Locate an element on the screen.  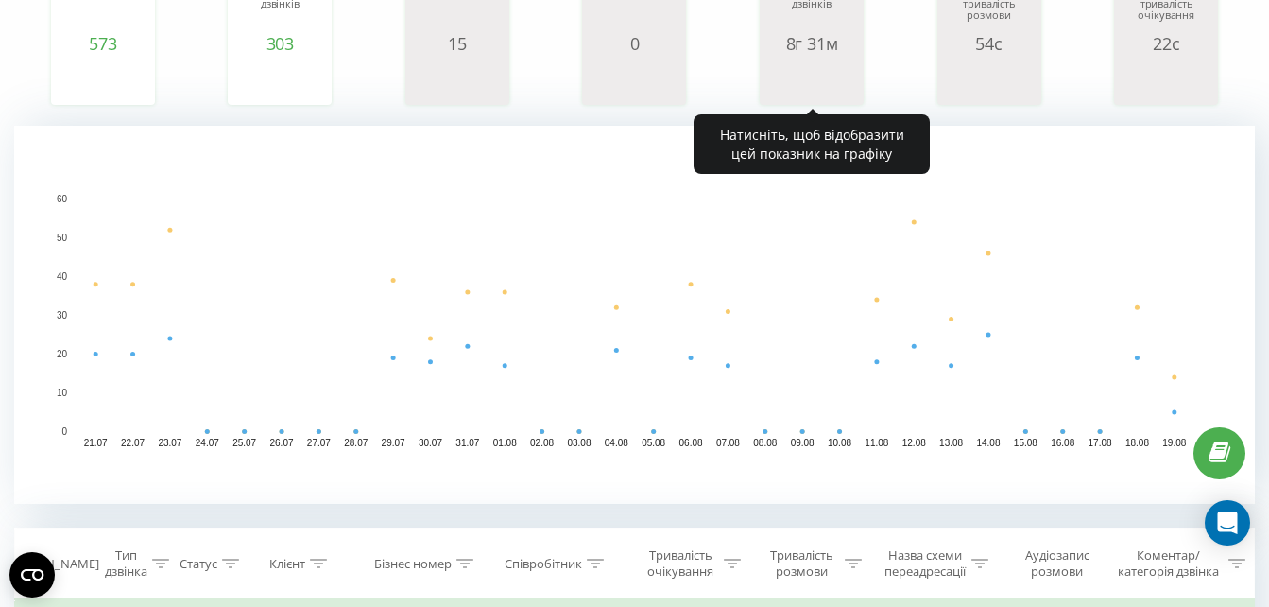
div: Коментар/категорія дзвінка is located at coordinates (1168, 563).